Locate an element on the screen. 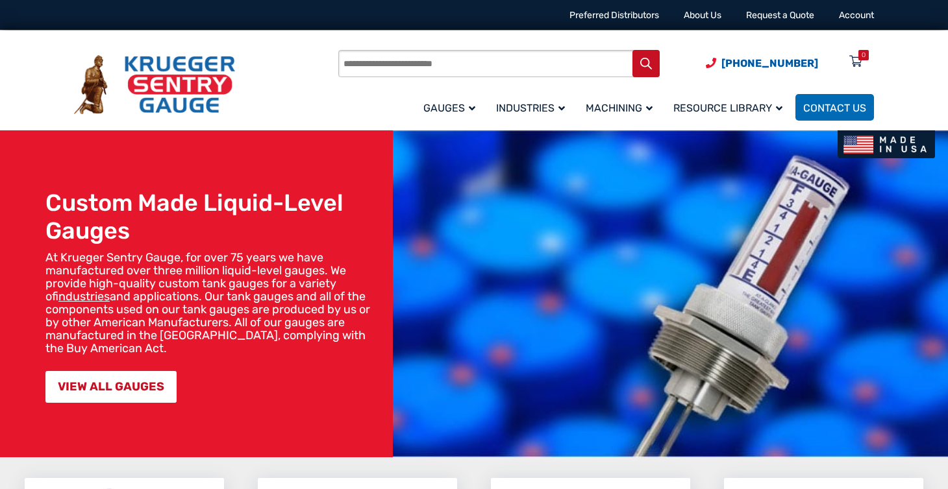 The width and height of the screenshot is (948, 489). a: Phone Number (920) 434-8860 is located at coordinates (762, 63).